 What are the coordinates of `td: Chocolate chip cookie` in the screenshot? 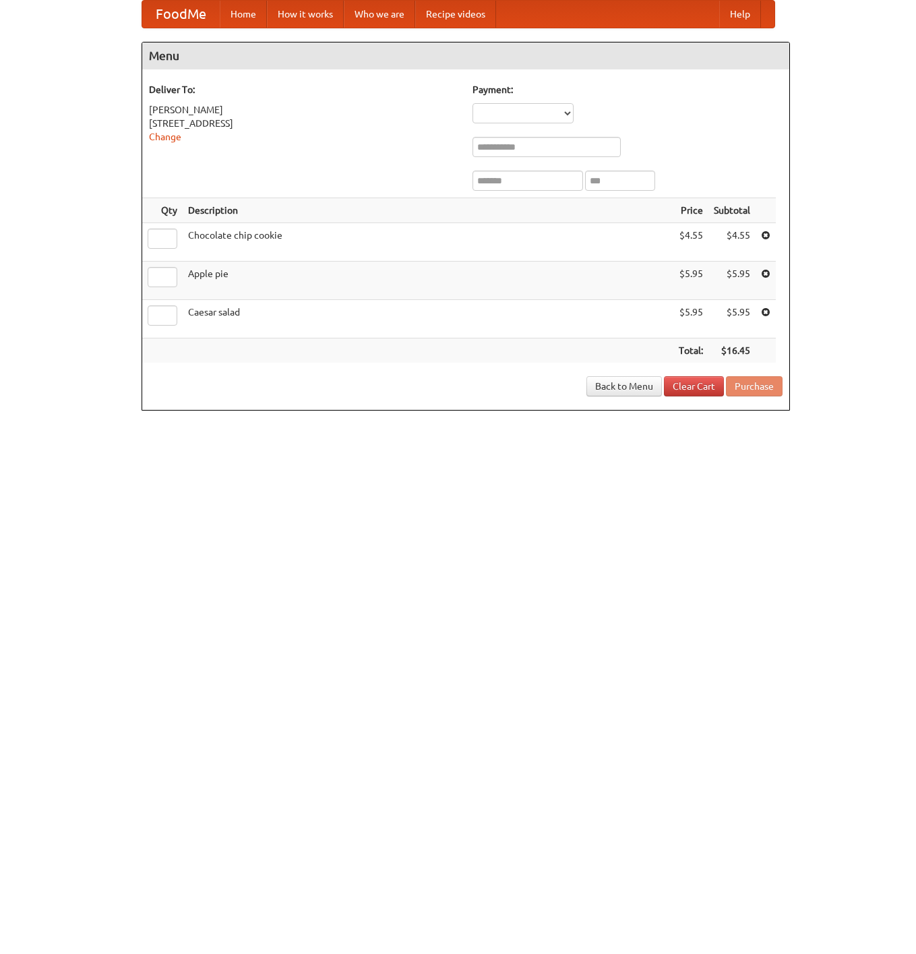 It's located at (428, 242).